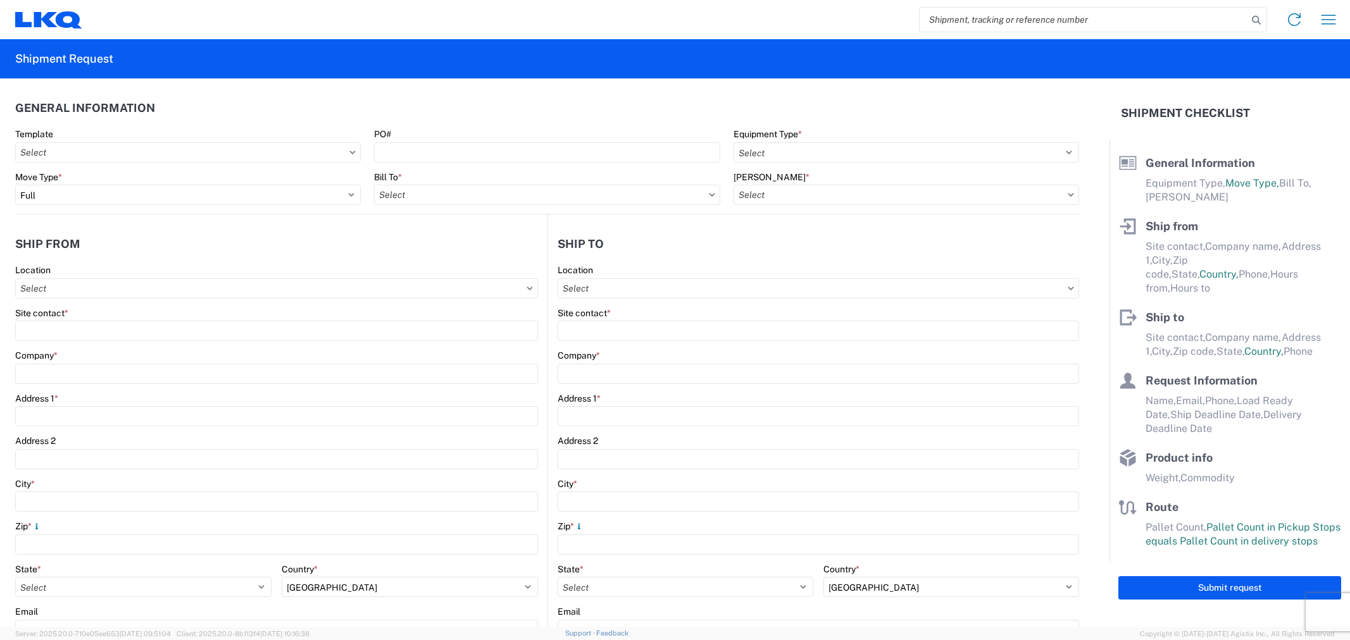 This screenshot has height=640, width=1350. I want to click on span: Product info, so click(1179, 458).